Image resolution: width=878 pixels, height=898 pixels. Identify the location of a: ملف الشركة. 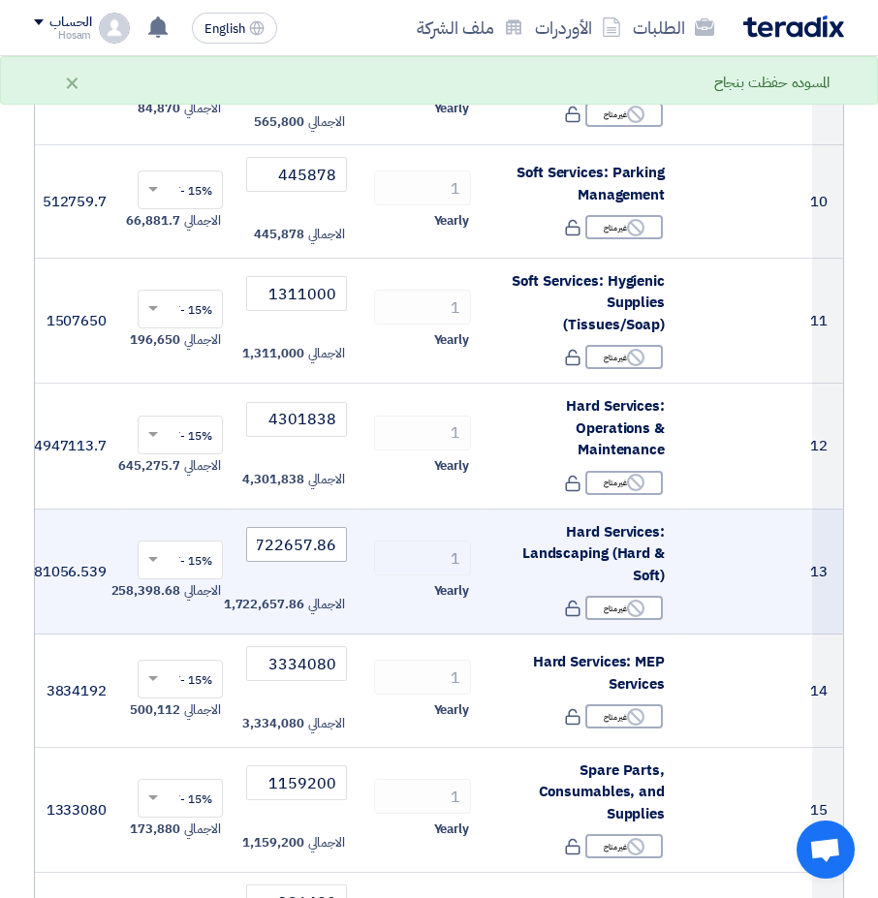
(470, 27).